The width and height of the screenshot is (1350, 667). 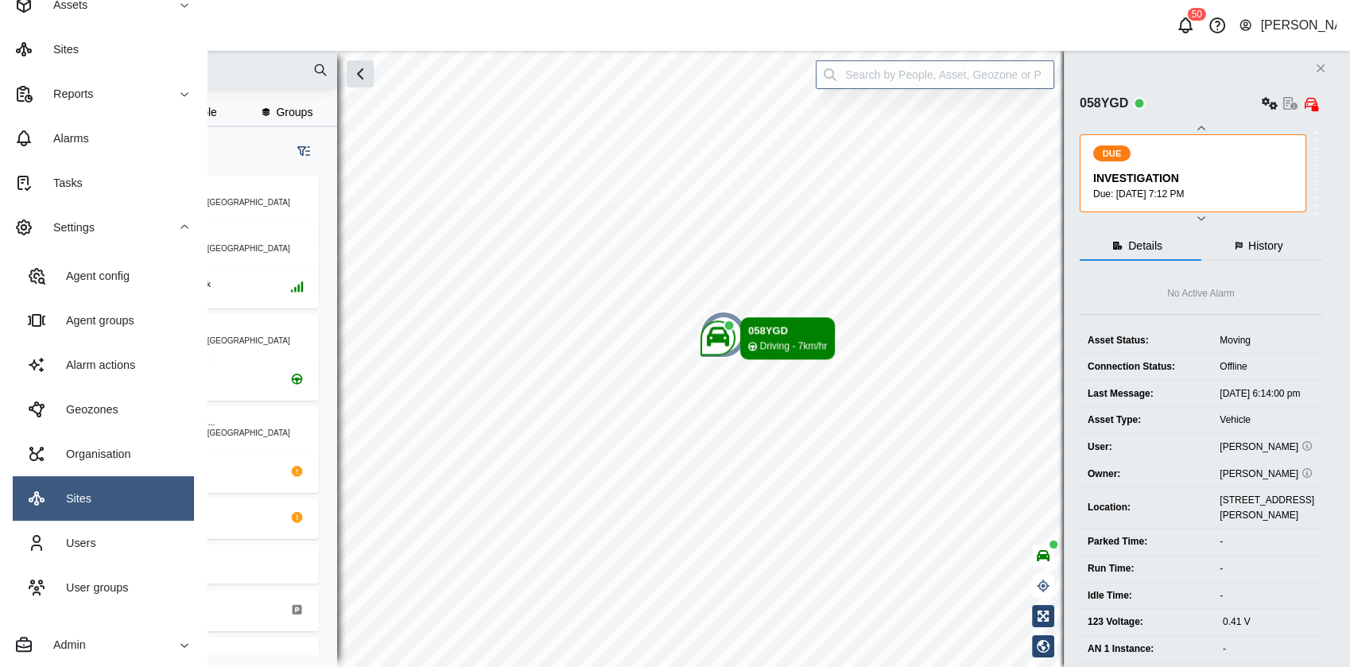 I want to click on div: Asset Type:, so click(x=1145, y=420).